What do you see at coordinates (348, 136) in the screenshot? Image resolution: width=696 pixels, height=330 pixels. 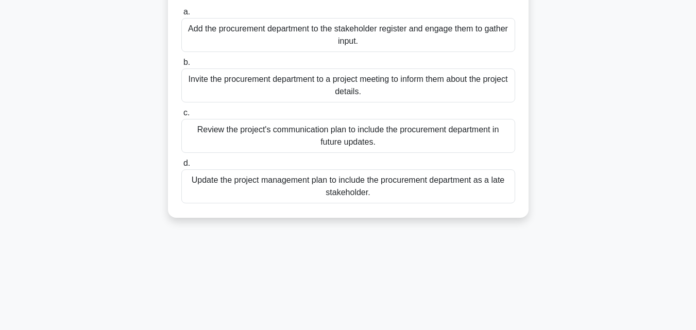 I see `div: Review the project's communication plan to include the procurement department in future updates.` at bounding box center [348, 136].